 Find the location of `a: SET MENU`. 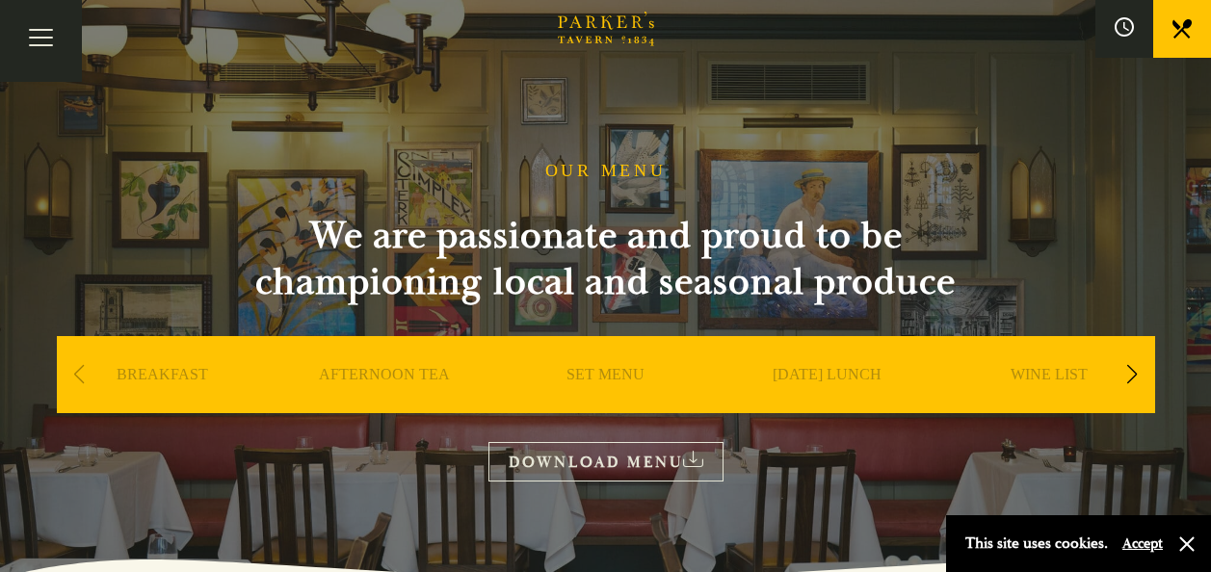

a: SET MENU is located at coordinates (605, 404).